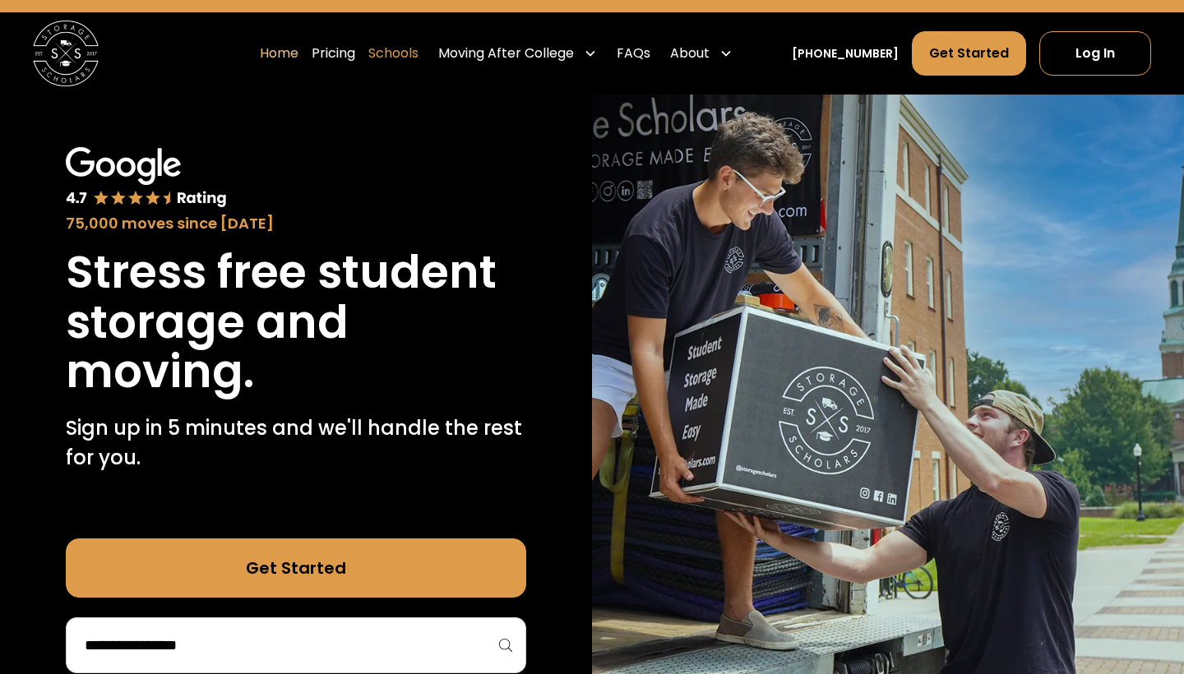 This screenshot has width=1184, height=674. I want to click on a: Home, so click(279, 53).